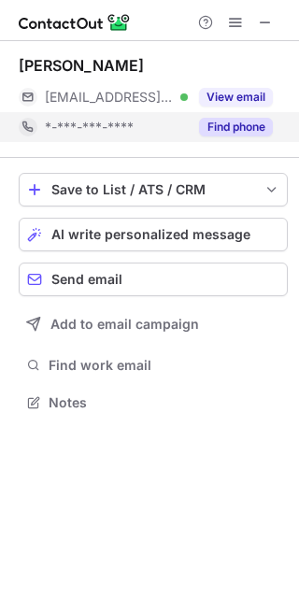 This screenshot has height=598, width=299. I want to click on button: AI write personalized message, so click(153, 235).